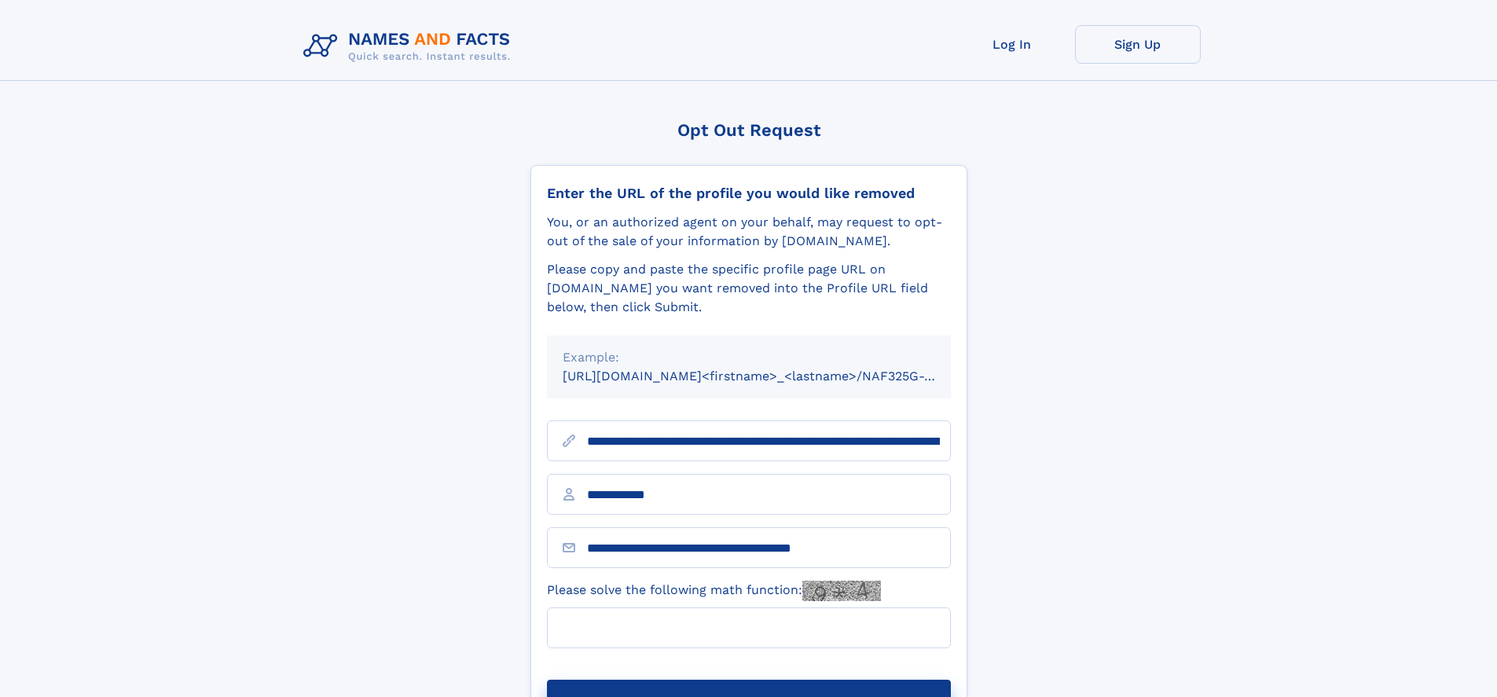  I want to click on a: Sign Up, so click(1138, 44).